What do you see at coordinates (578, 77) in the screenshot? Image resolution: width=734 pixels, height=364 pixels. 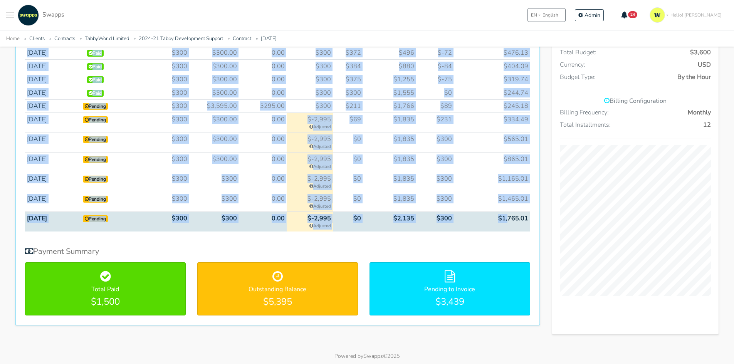 I see `span: Budget Type:` at bounding box center [578, 77].